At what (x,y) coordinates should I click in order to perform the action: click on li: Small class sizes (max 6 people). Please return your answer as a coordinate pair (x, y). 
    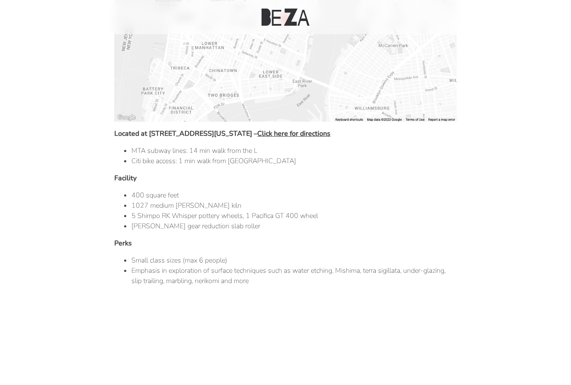
    Looking at the image, I should click on (294, 260).